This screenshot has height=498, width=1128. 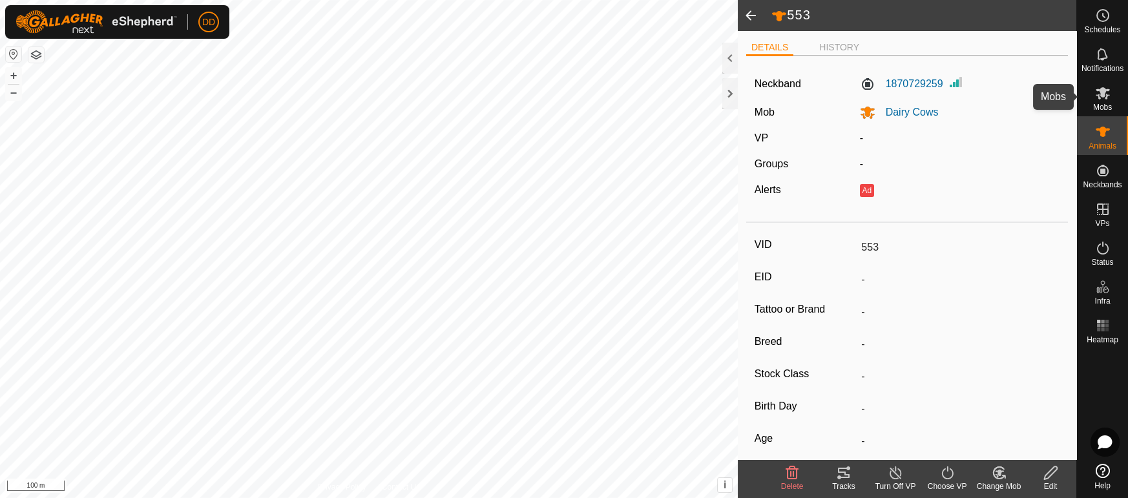 What do you see at coordinates (767, 189) in the screenshot?
I see `label: Alerts` at bounding box center [767, 189].